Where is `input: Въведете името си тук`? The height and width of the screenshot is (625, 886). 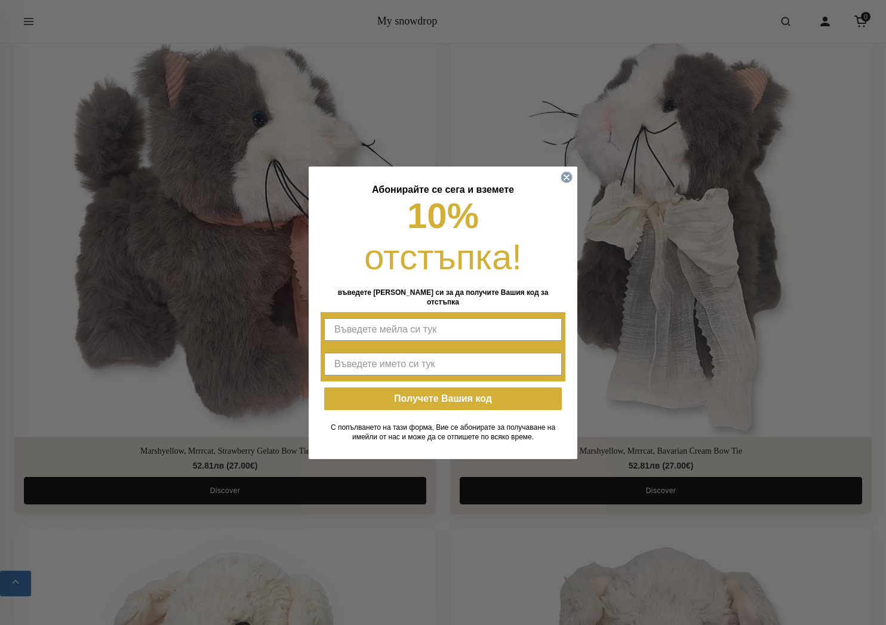 input: Въведете името си тук is located at coordinates (443, 364).